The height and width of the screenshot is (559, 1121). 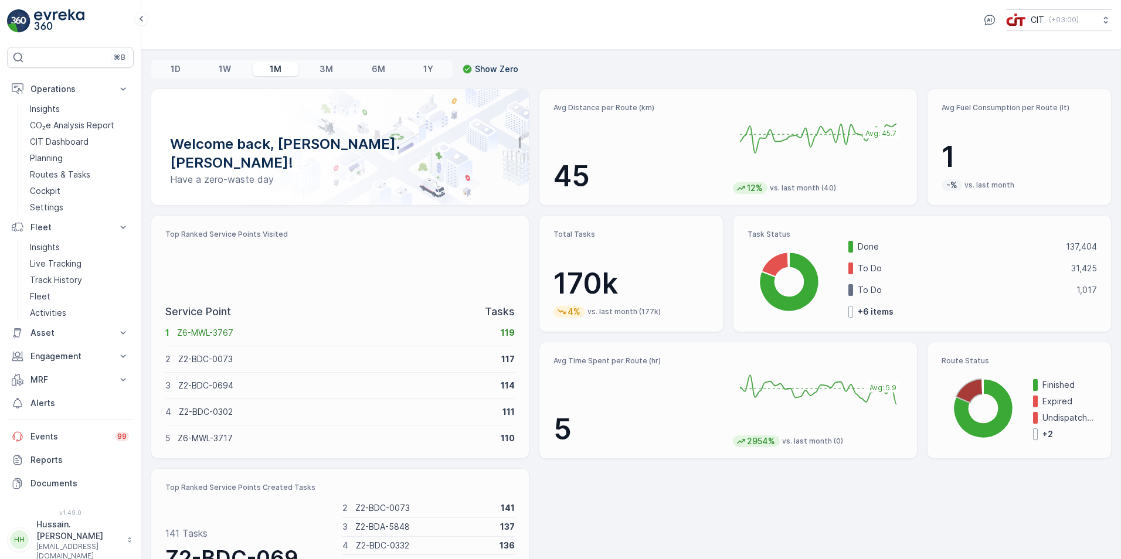 I want to click on p: Z2-BDC-0302, so click(x=337, y=412).